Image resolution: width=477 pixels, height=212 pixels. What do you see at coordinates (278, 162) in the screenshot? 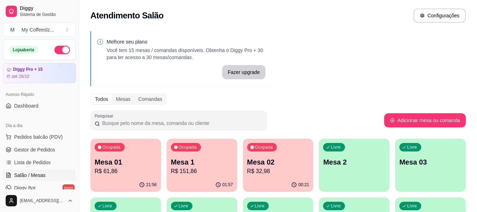
I see `p: Mesa 02` at bounding box center [278, 162].